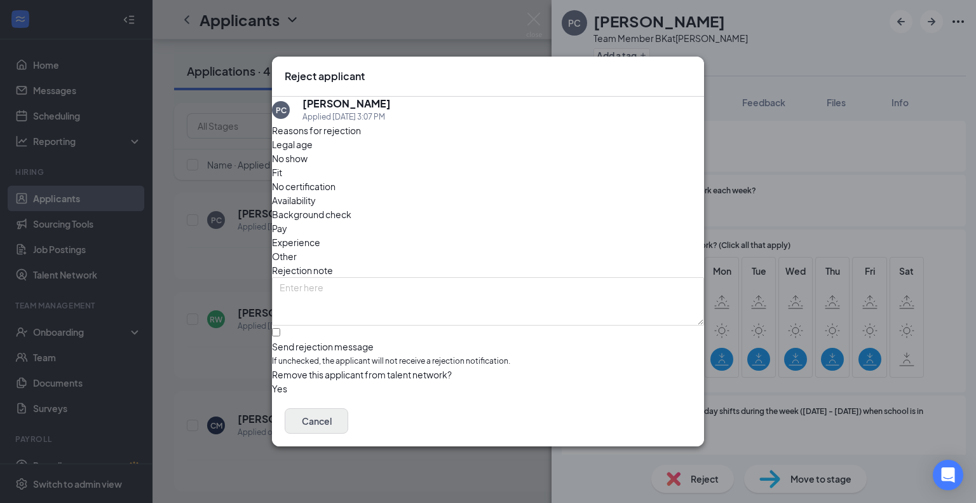 This screenshot has height=503, width=976. Describe the element at coordinates (317, 130) in the screenshot. I see `span: Reasons for rejection` at that location.